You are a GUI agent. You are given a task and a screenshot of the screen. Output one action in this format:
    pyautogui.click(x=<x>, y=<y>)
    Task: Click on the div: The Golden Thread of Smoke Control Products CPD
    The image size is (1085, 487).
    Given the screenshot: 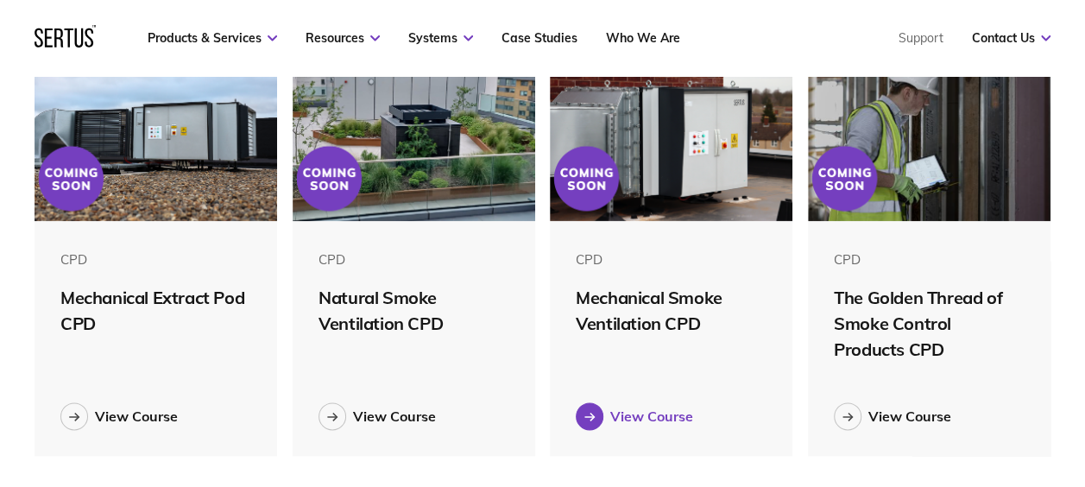 What is the action you would take?
    pyautogui.click(x=929, y=324)
    